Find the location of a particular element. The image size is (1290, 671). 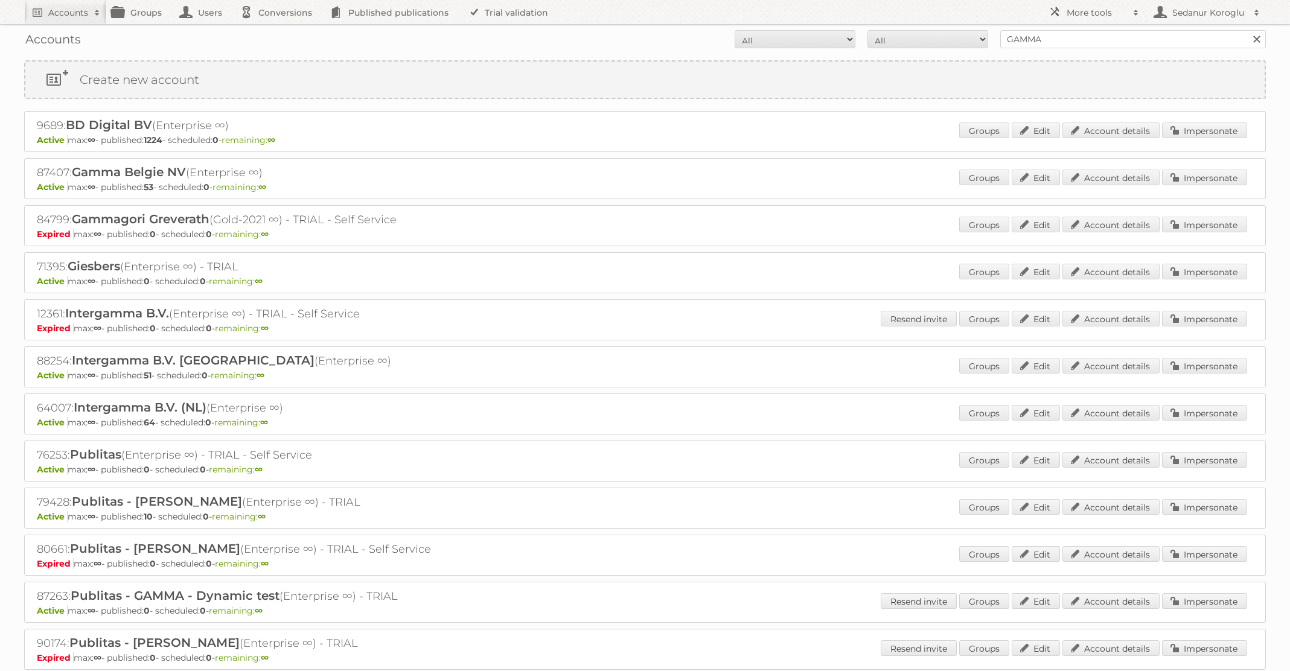

span: Gamma Belgie NV is located at coordinates (129, 172).